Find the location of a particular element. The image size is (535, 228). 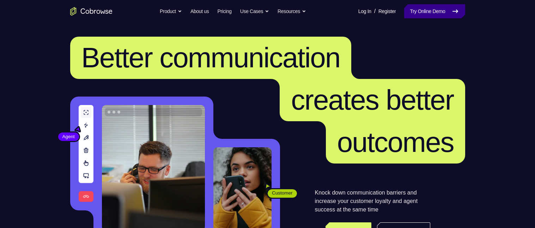

button: Use Cases is located at coordinates (255, 11).